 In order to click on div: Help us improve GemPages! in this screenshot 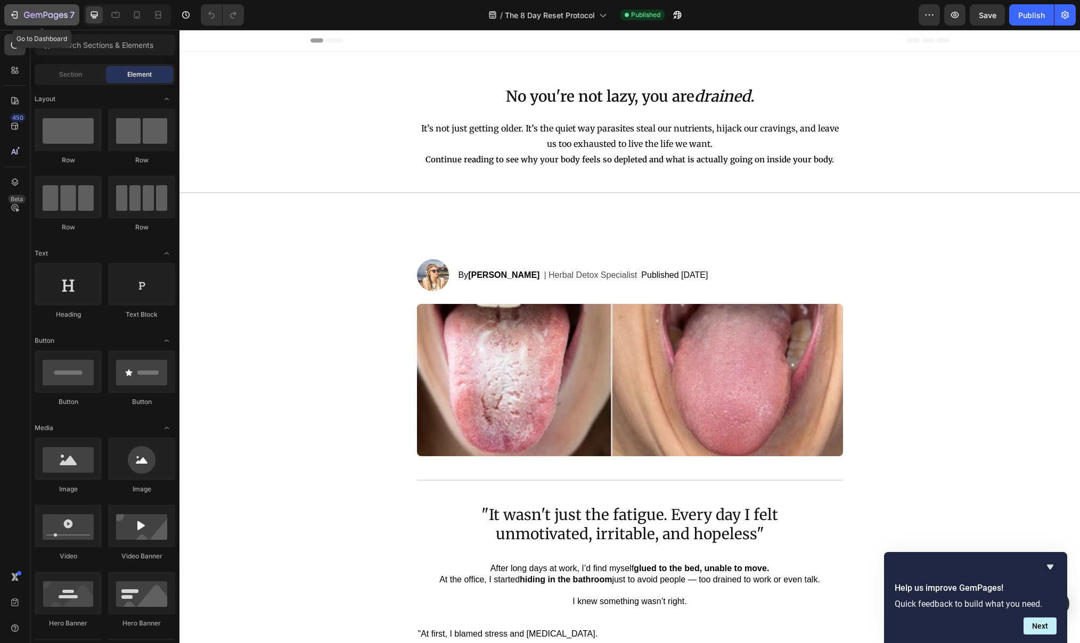, I will do `click(975, 597)`.